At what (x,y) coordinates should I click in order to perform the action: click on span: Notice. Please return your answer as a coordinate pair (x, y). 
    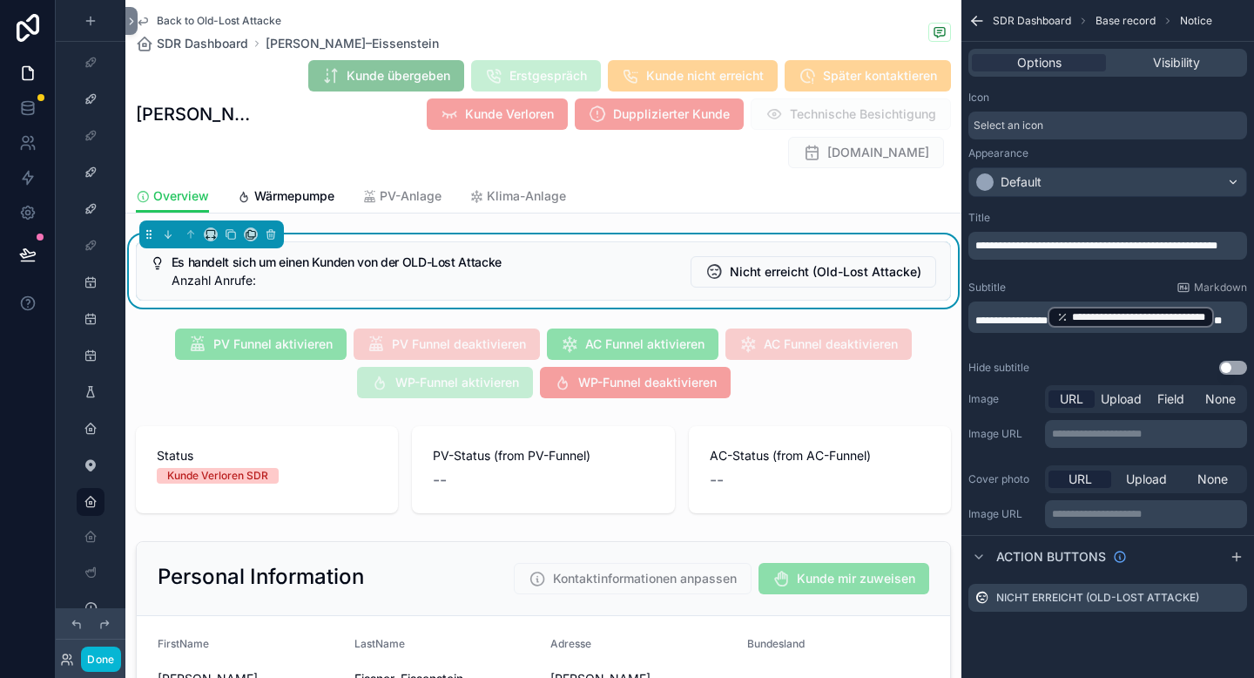
    Looking at the image, I should click on (1196, 21).